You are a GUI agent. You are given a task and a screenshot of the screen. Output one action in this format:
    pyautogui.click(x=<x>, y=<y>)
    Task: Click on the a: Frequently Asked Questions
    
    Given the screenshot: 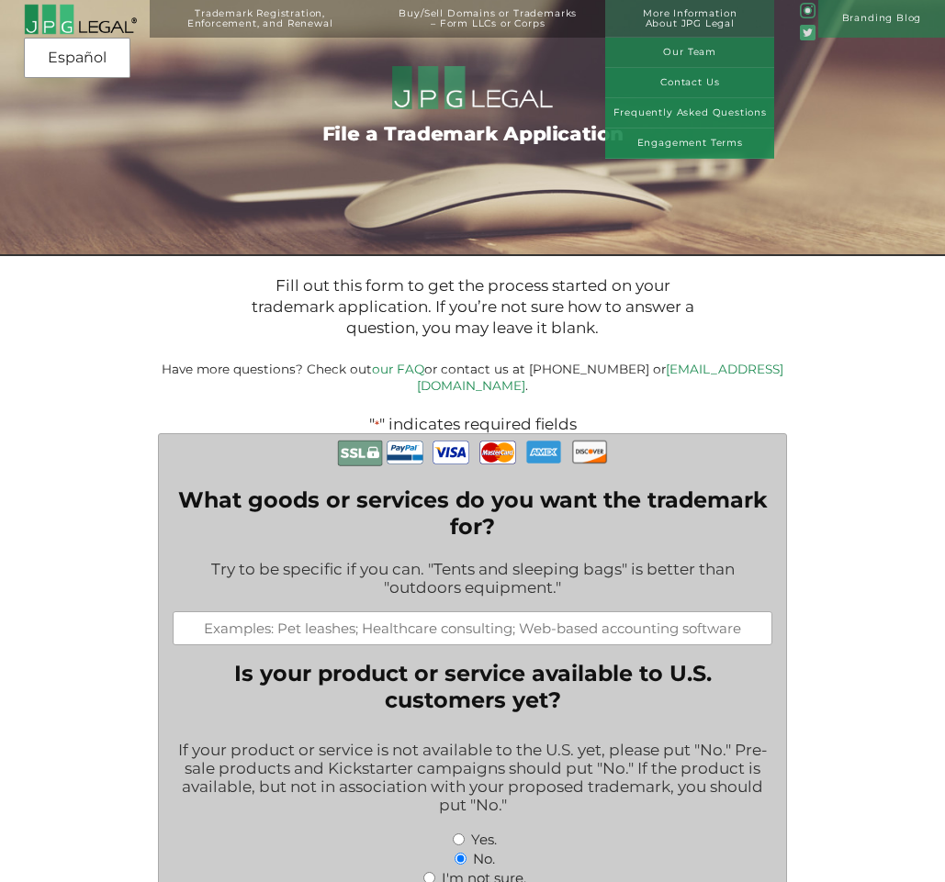 What is the action you would take?
    pyautogui.click(x=689, y=113)
    